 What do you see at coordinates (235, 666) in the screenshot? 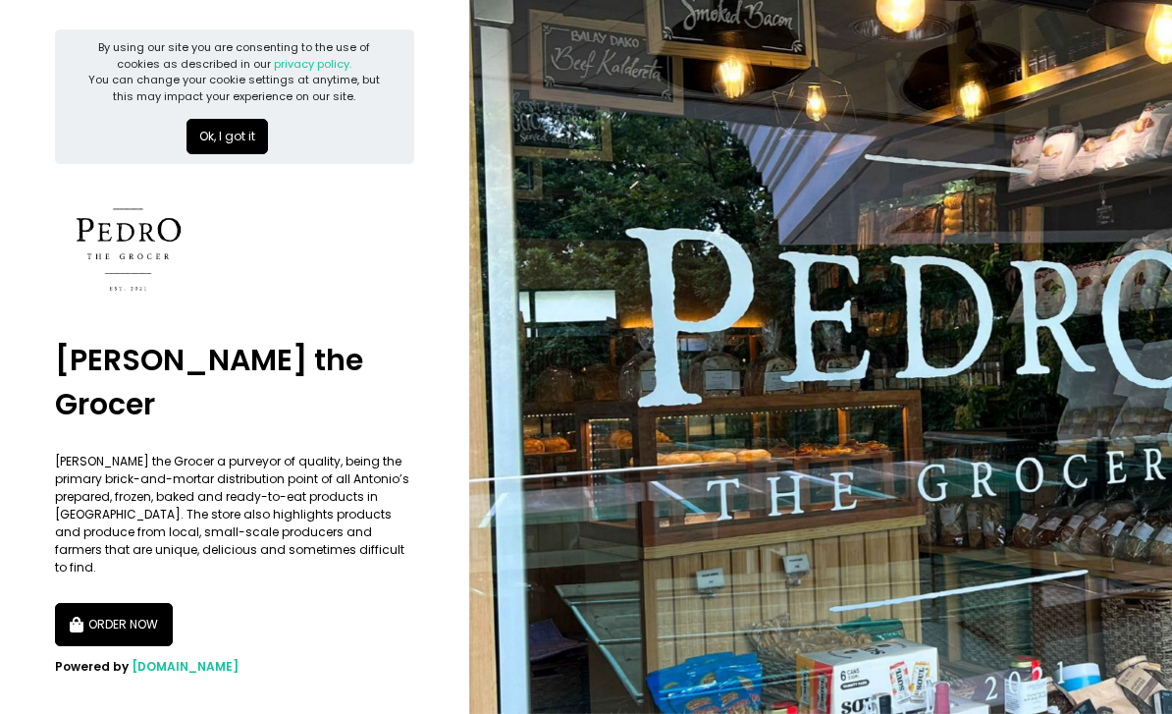
I see `div: Powered by` at bounding box center [235, 666].